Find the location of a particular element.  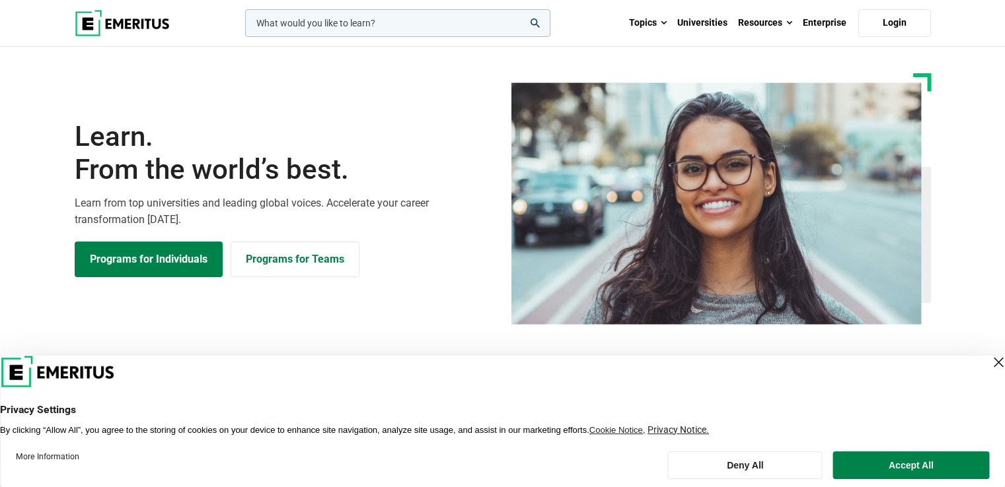

a: Explore Programs is located at coordinates (149, 260).